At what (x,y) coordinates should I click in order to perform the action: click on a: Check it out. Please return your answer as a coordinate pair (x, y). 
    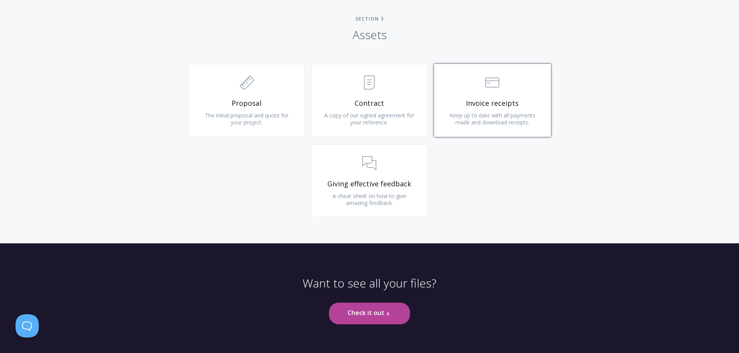
    Looking at the image, I should click on (369, 313).